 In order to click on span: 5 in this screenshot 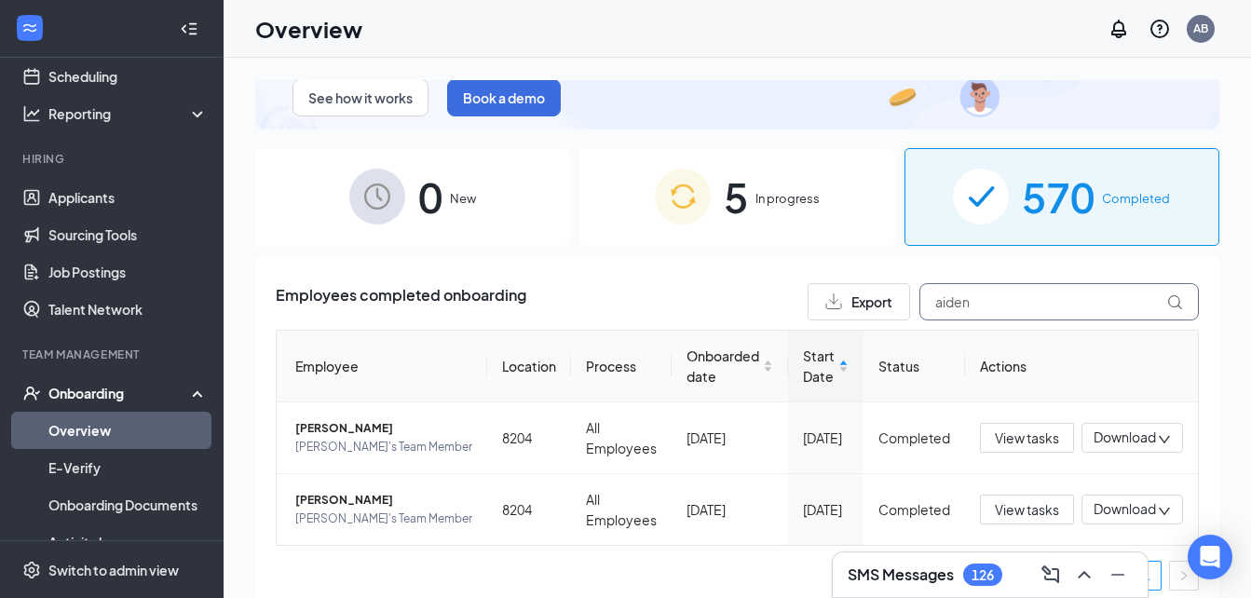, I will do `click(736, 197)`.